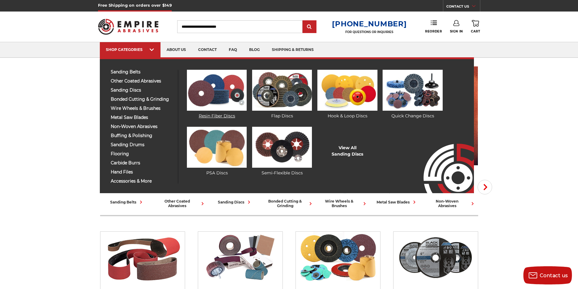 Image resolution: width=578 pixels, height=289 pixels. Describe the element at coordinates (476, 31) in the screenshot. I see `span: Cart` at that location.